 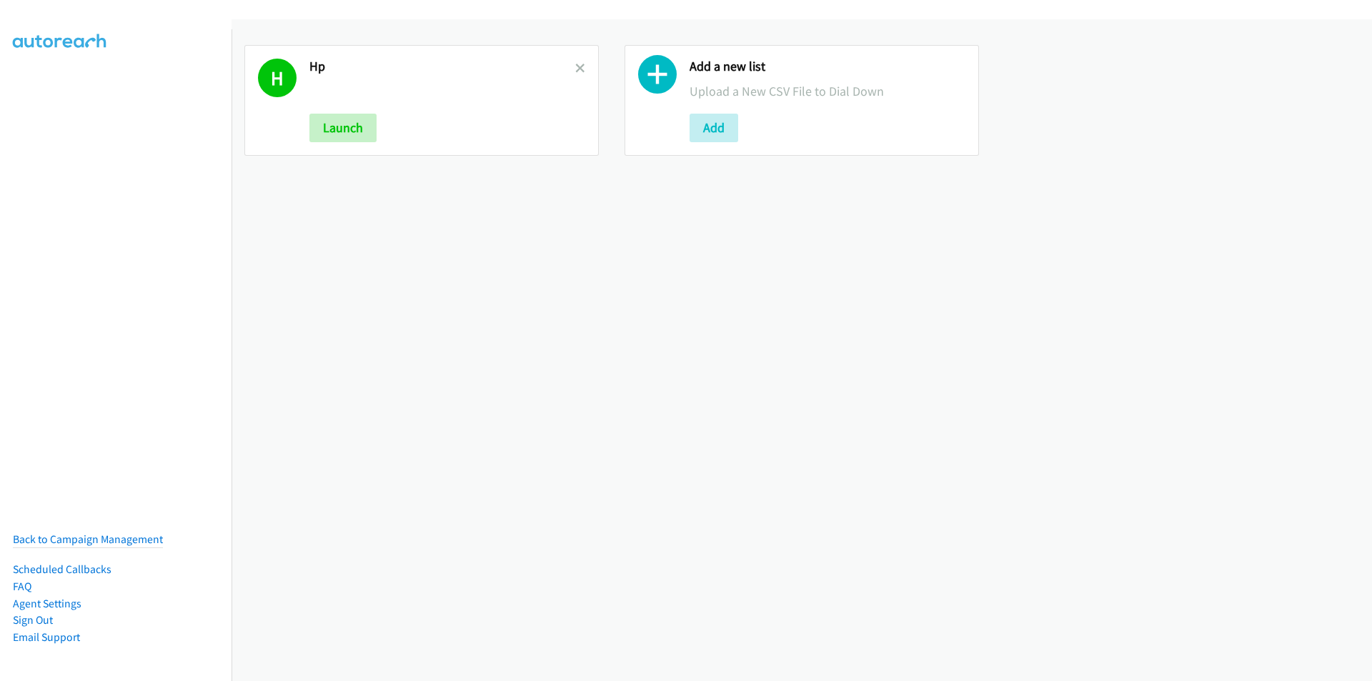 What do you see at coordinates (442, 66) in the screenshot?
I see `h2: Hp` at bounding box center [442, 66].